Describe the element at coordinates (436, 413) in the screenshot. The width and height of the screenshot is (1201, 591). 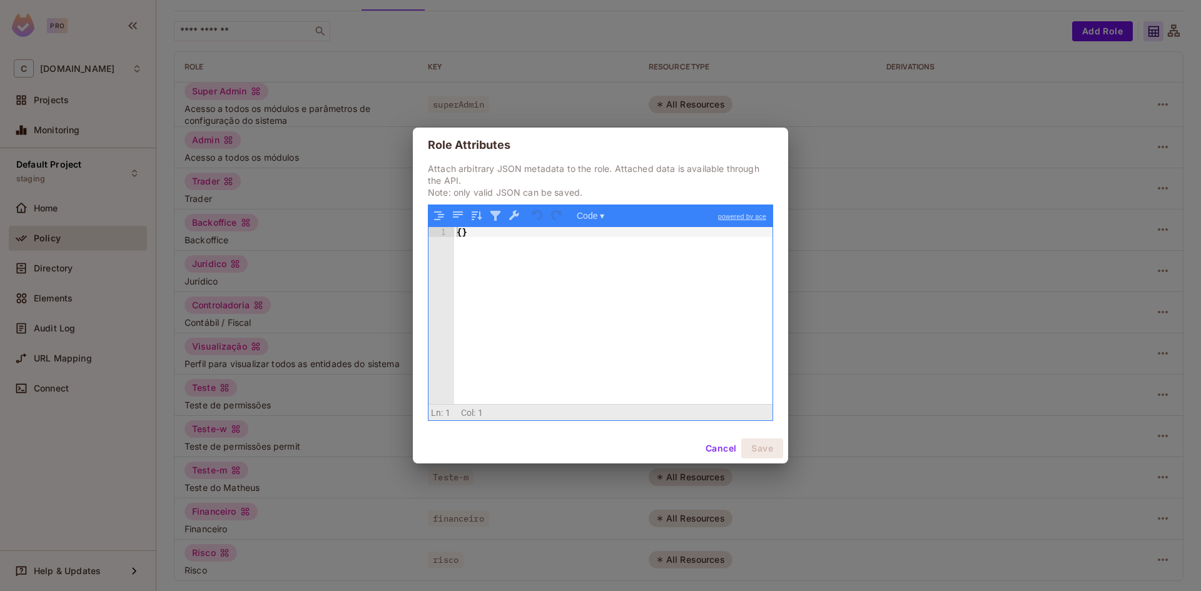
I see `span: Ln:` at that location.